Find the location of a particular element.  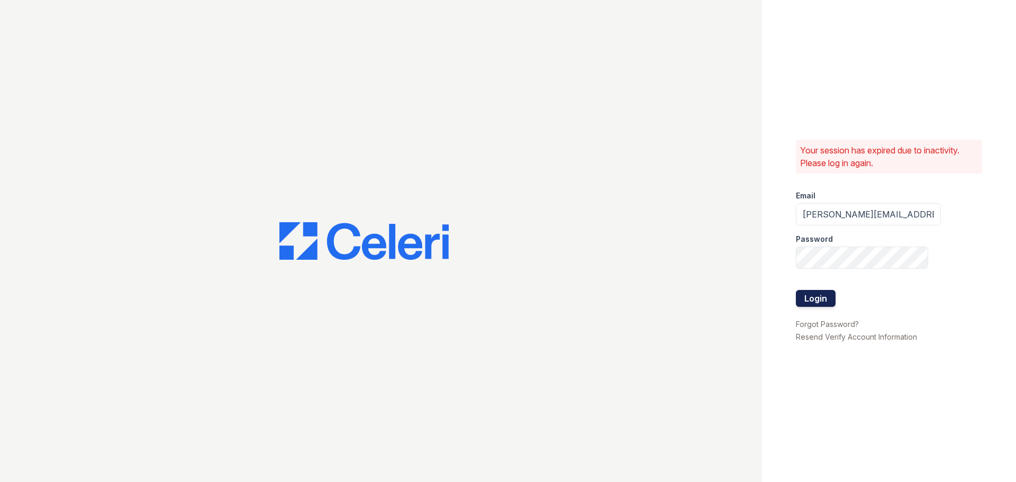

button: Login is located at coordinates (815, 298).